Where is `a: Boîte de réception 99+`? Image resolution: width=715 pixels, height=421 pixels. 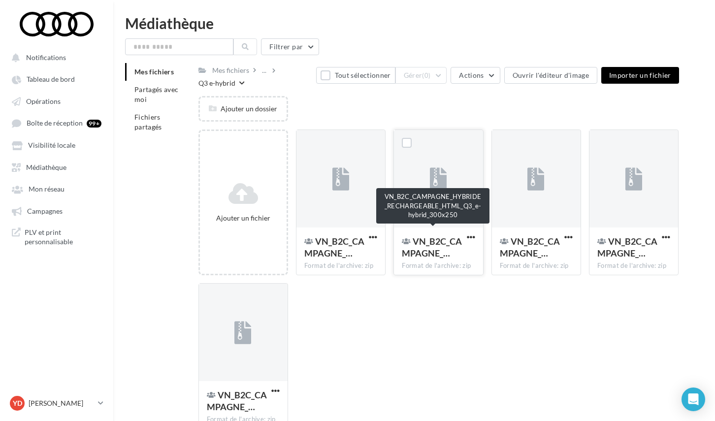
a: Boîte de réception 99+ is located at coordinates (57, 123).